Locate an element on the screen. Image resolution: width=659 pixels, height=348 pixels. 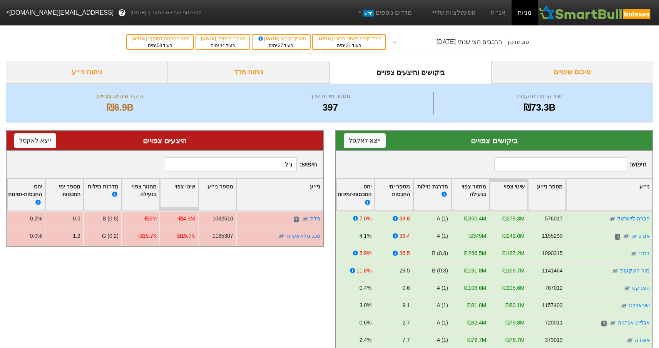
a: אנרג'יאן is located at coordinates (641, 236).